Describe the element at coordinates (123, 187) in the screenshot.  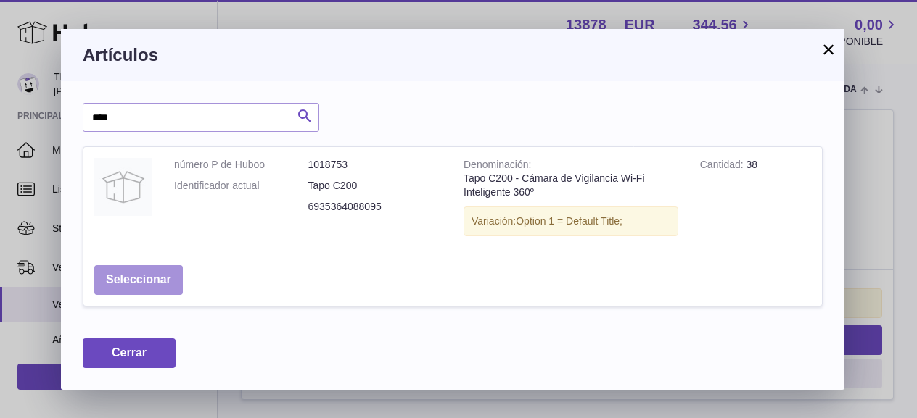
I see `img: Tapo C200 - Cámara de Vigilancia Wi-Fi Inteligente 360º` at that location.